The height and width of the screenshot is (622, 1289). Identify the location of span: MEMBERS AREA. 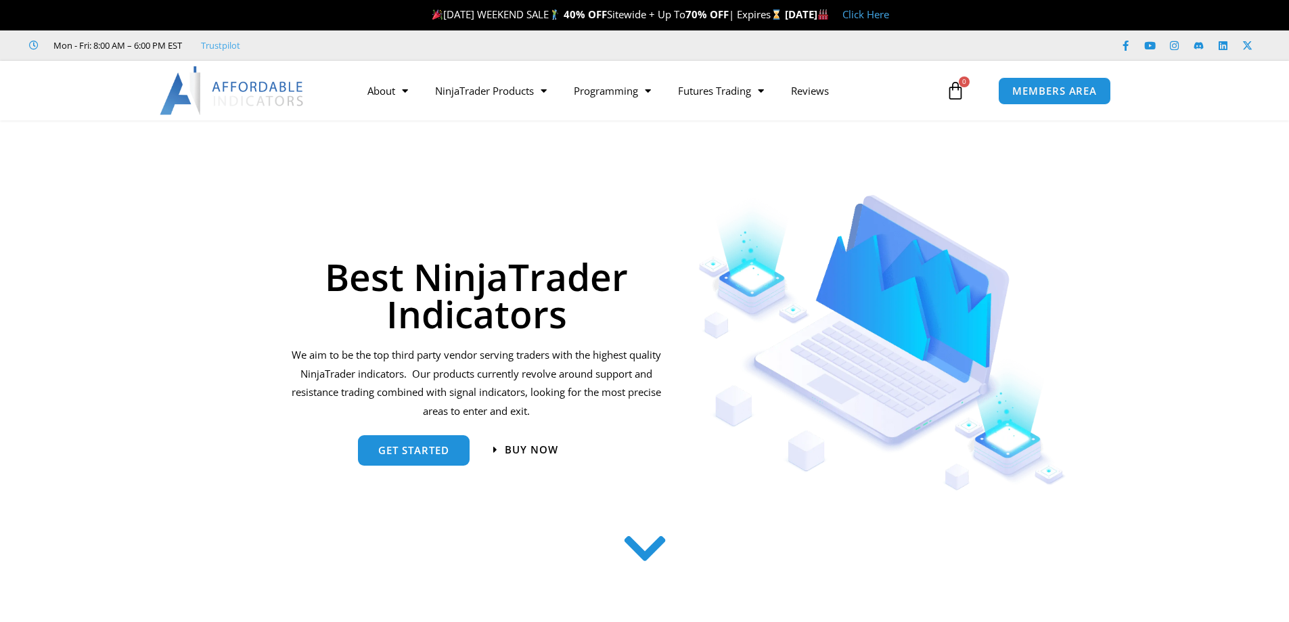
(1054, 91).